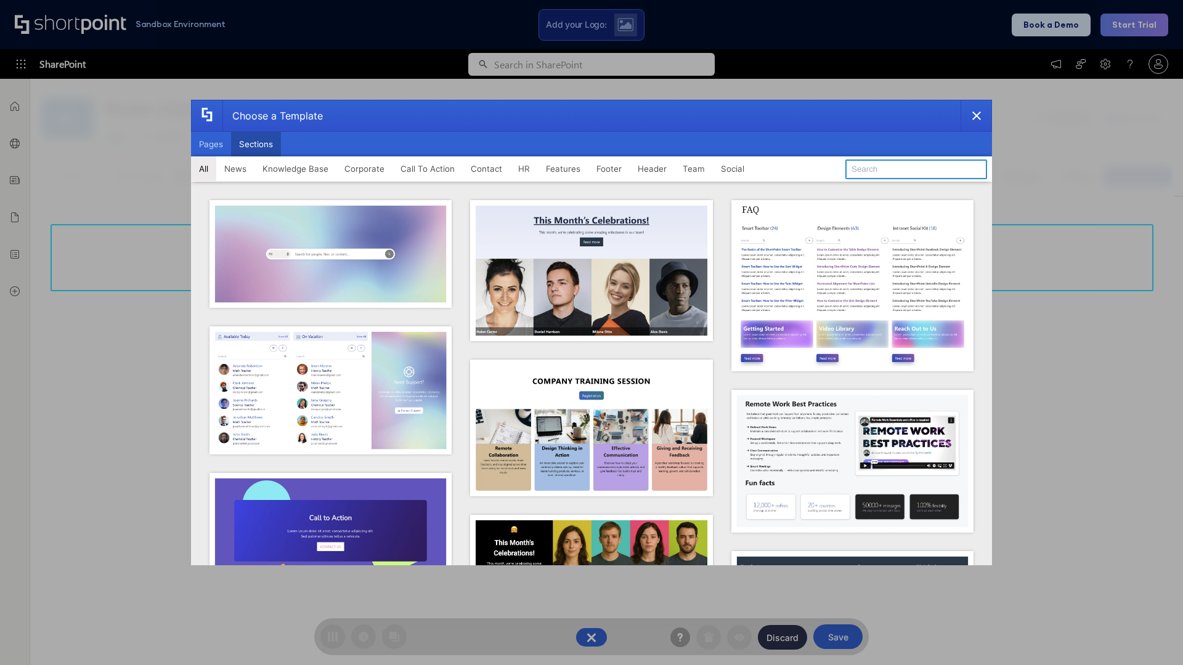 Image resolution: width=1183 pixels, height=665 pixels. What do you see at coordinates (486, 169) in the screenshot?
I see `button: Contact` at bounding box center [486, 169].